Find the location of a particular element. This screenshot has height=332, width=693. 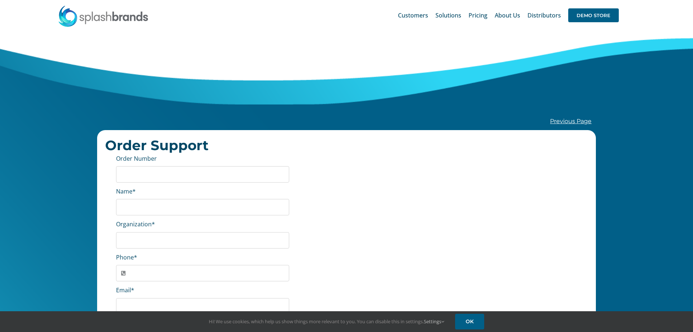

label: Email is located at coordinates (125, 290).